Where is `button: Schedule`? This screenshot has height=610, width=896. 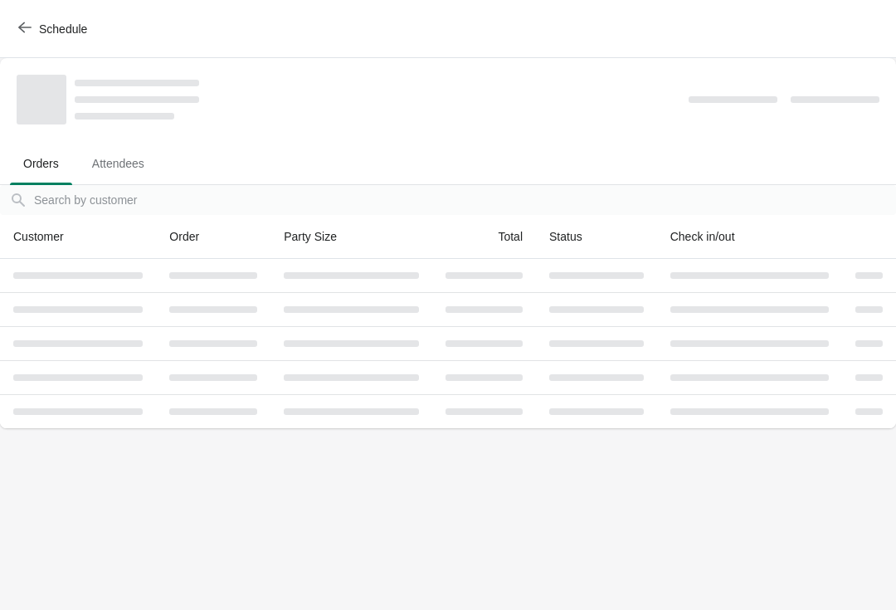
button: Schedule is located at coordinates (54, 29).